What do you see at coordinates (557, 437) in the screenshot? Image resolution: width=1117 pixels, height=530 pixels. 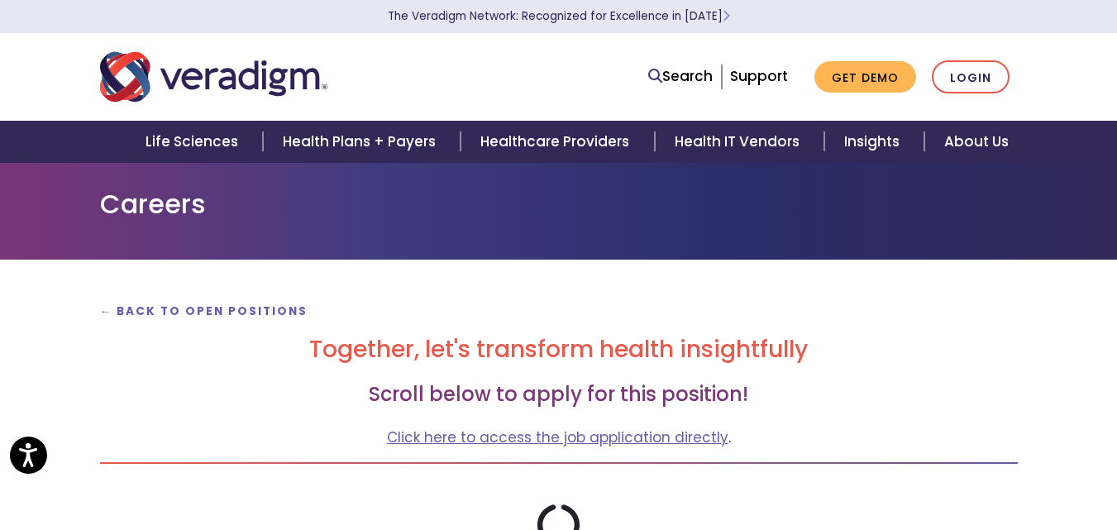 I see `a: Click here to access the job application directly` at bounding box center [557, 437].